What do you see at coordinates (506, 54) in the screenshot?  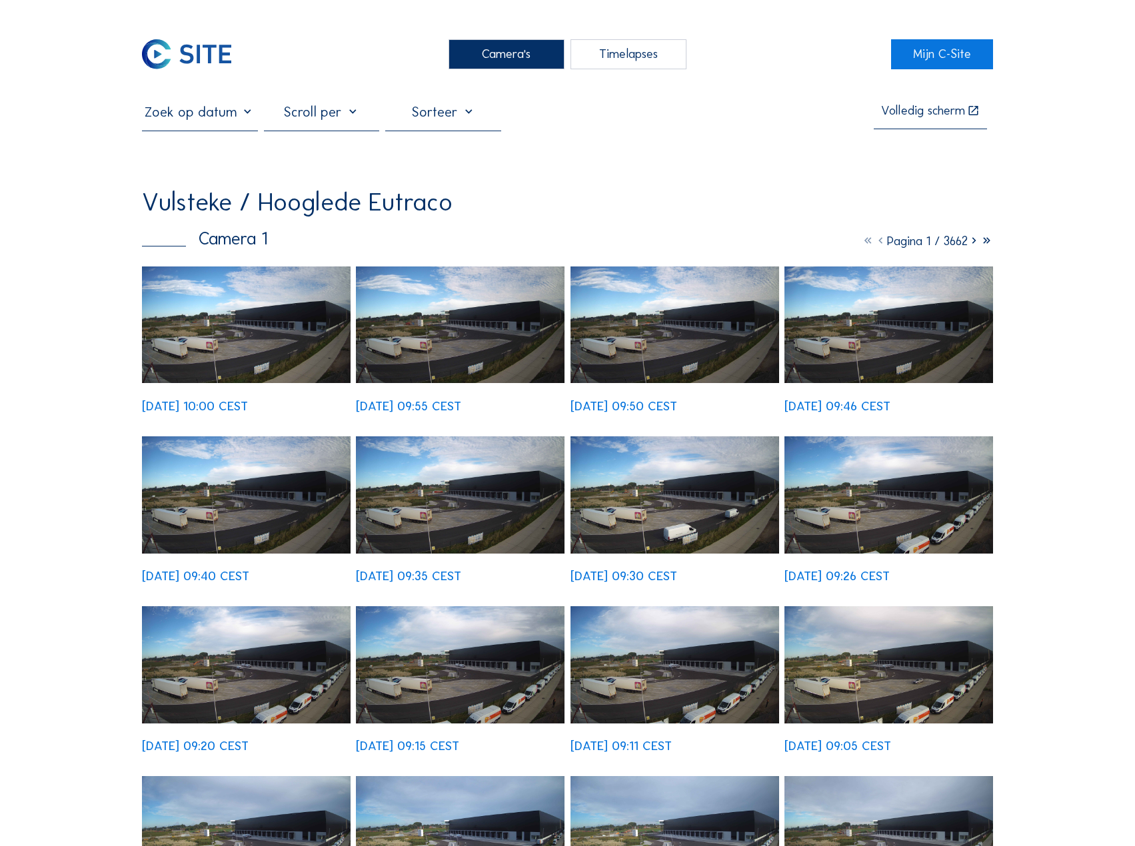 I see `div: Camera's` at bounding box center [506, 54].